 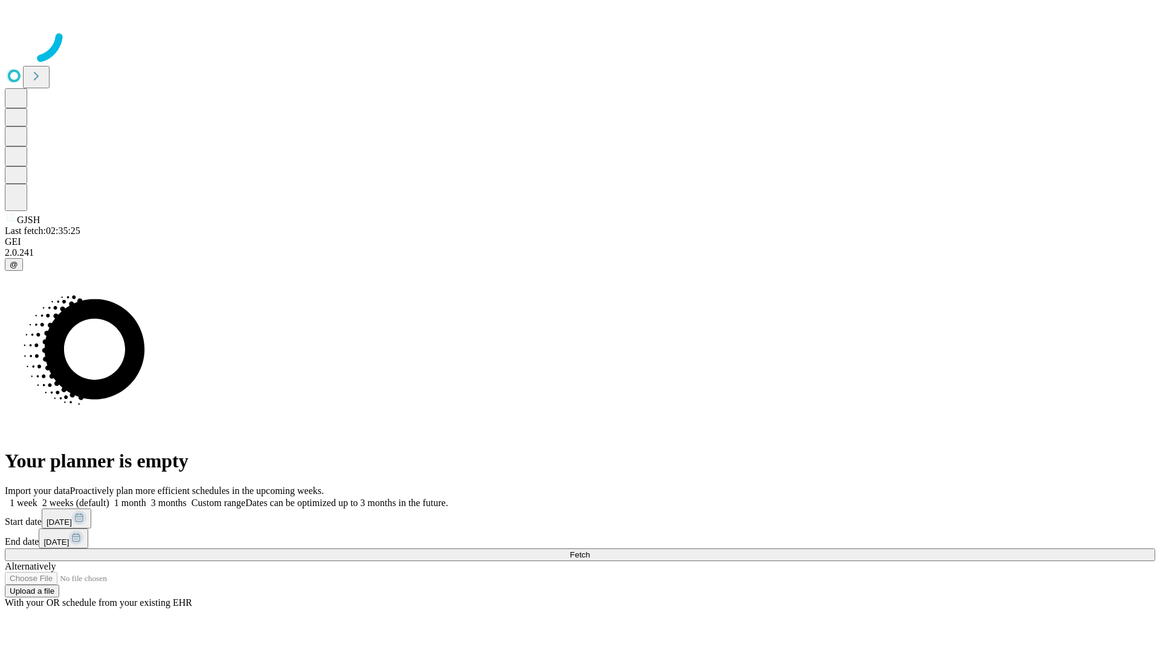 What do you see at coordinates (99, 602) in the screenshot?
I see `span: With your OR schedule from your existing EHR` at bounding box center [99, 602].